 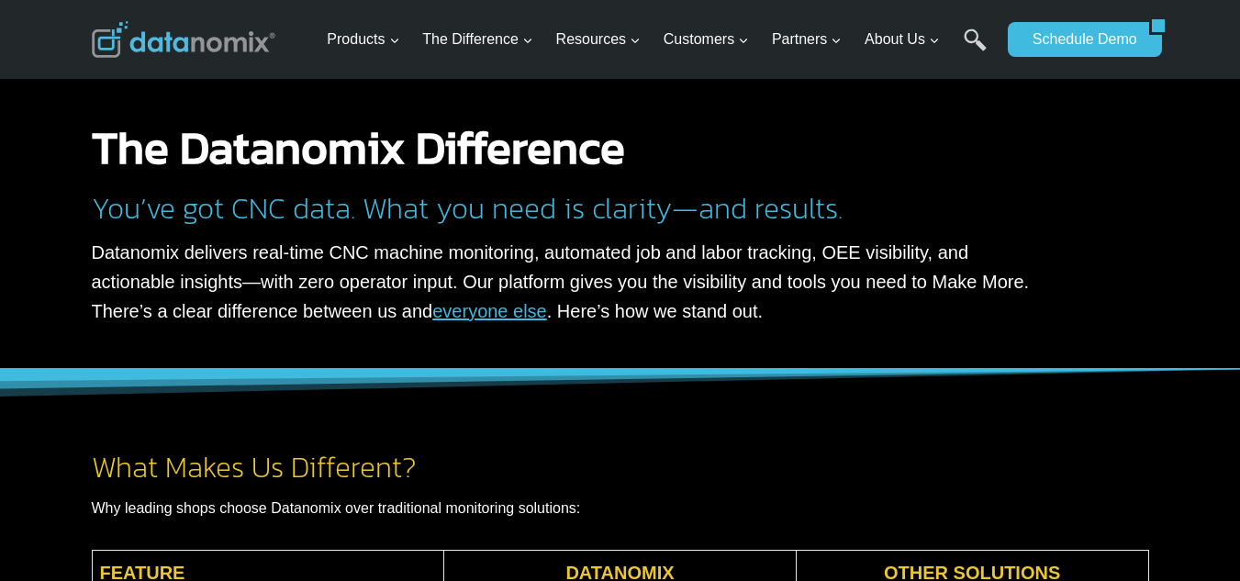 I want to click on a: everyone else, so click(x=489, y=311).